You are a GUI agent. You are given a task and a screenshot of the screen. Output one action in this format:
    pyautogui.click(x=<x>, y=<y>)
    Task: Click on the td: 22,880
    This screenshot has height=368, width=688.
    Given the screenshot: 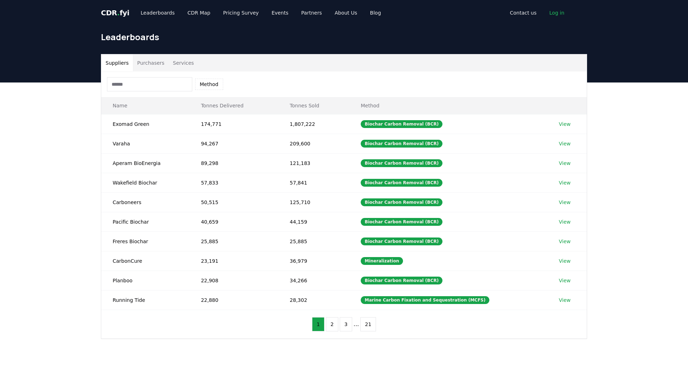 What is the action you would take?
    pyautogui.click(x=234, y=300)
    